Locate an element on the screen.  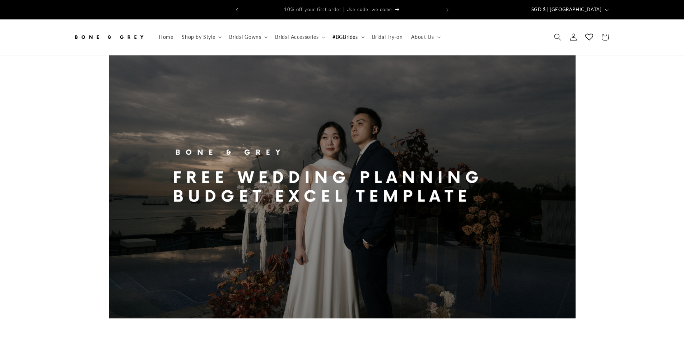
span: 10% off your first order | Use code: welcome is located at coordinates (338, 9).